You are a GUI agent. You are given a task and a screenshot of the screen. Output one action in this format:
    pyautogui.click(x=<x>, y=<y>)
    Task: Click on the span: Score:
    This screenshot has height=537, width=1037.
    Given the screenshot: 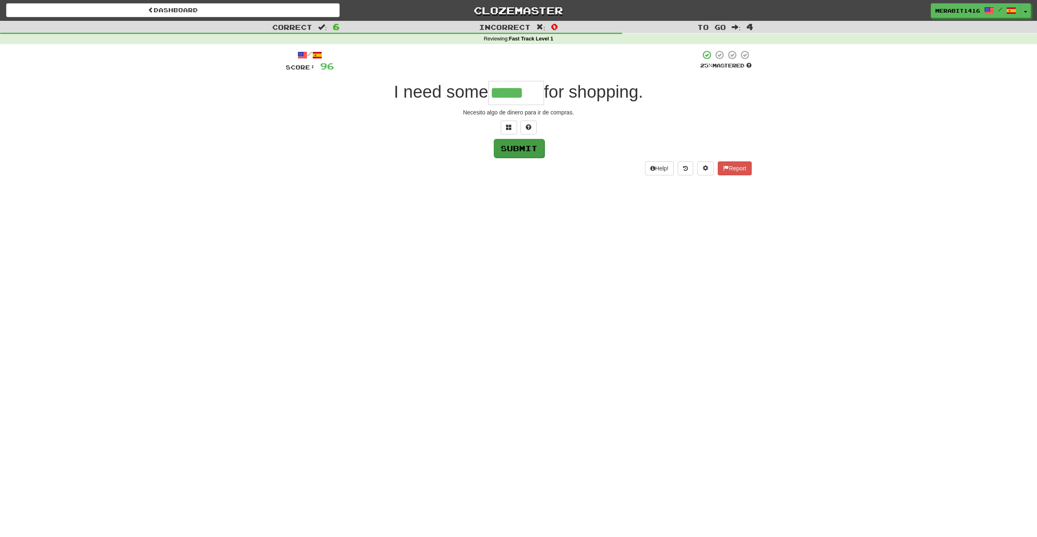 What is the action you would take?
    pyautogui.click(x=300, y=67)
    